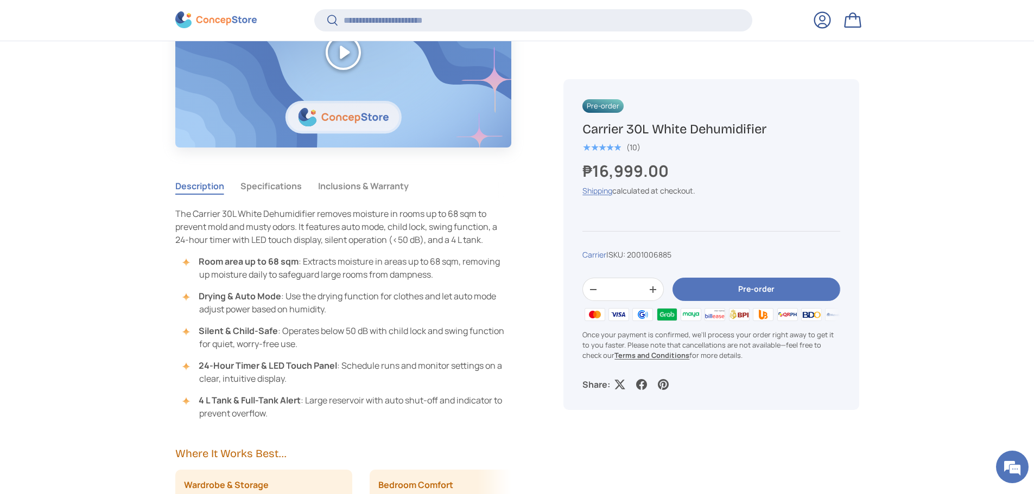 The height and width of the screenshot is (494, 1034). What do you see at coordinates (691, 315) in the screenshot?
I see `img: maya` at bounding box center [691, 315].